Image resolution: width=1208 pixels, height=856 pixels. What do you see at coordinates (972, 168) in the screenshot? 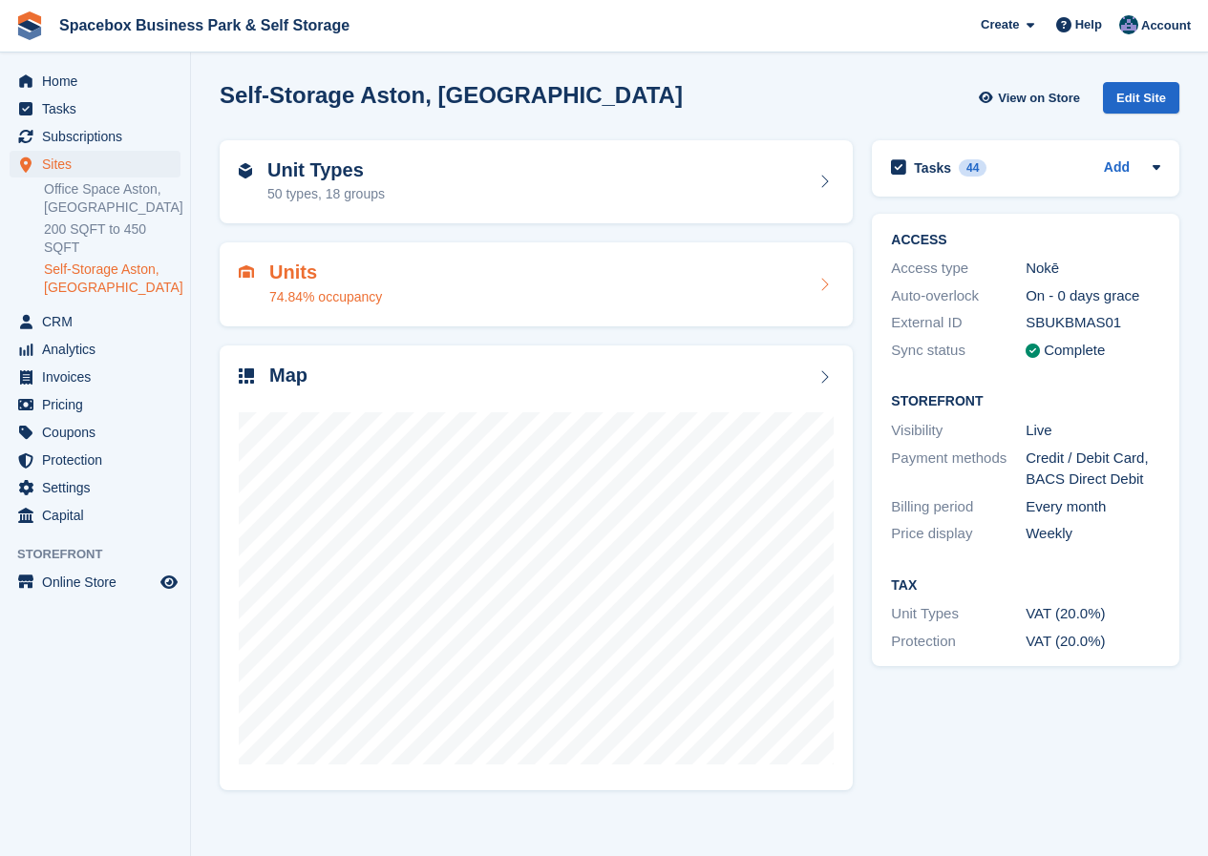
I see `div: 44` at bounding box center [972, 168].